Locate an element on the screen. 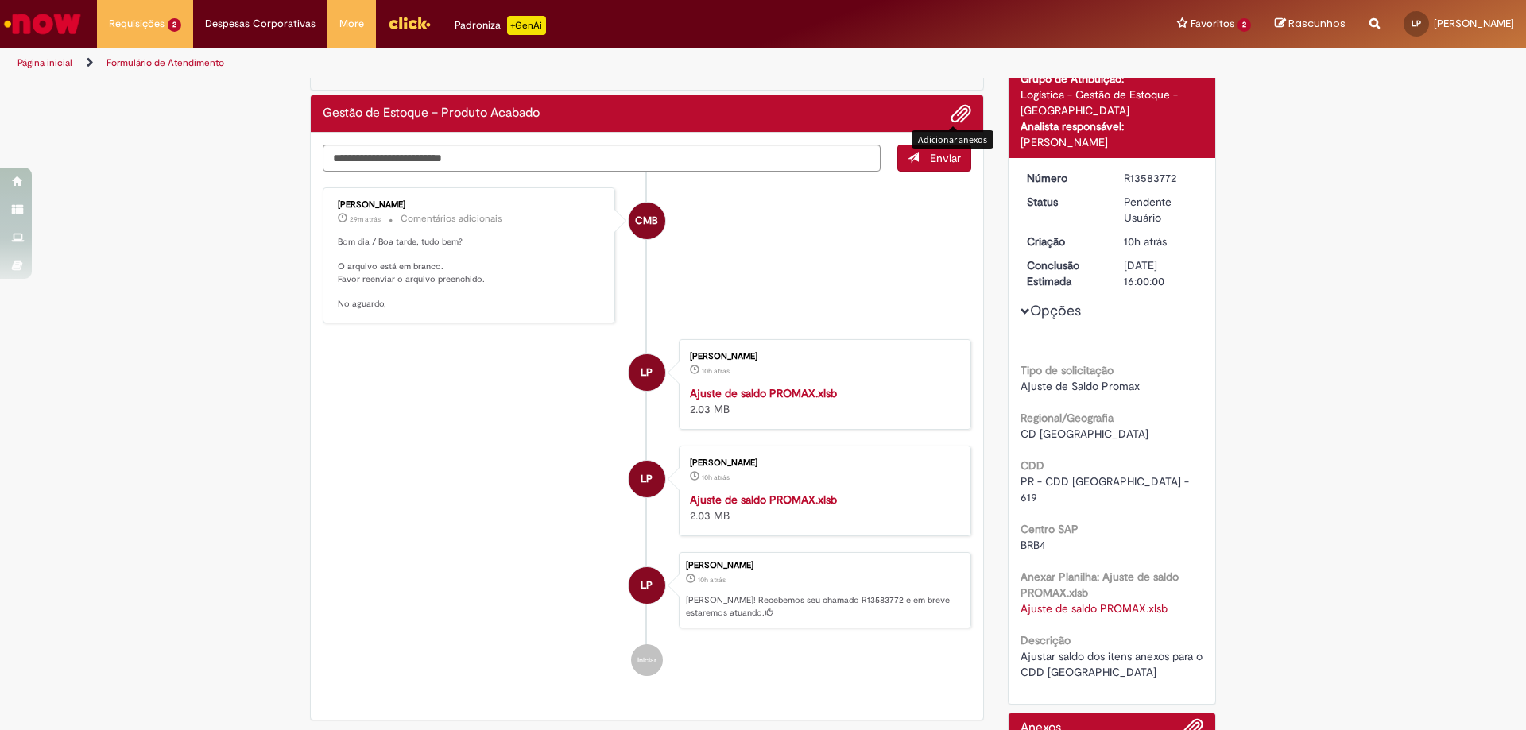  span: Requisições is located at coordinates (137, 24).